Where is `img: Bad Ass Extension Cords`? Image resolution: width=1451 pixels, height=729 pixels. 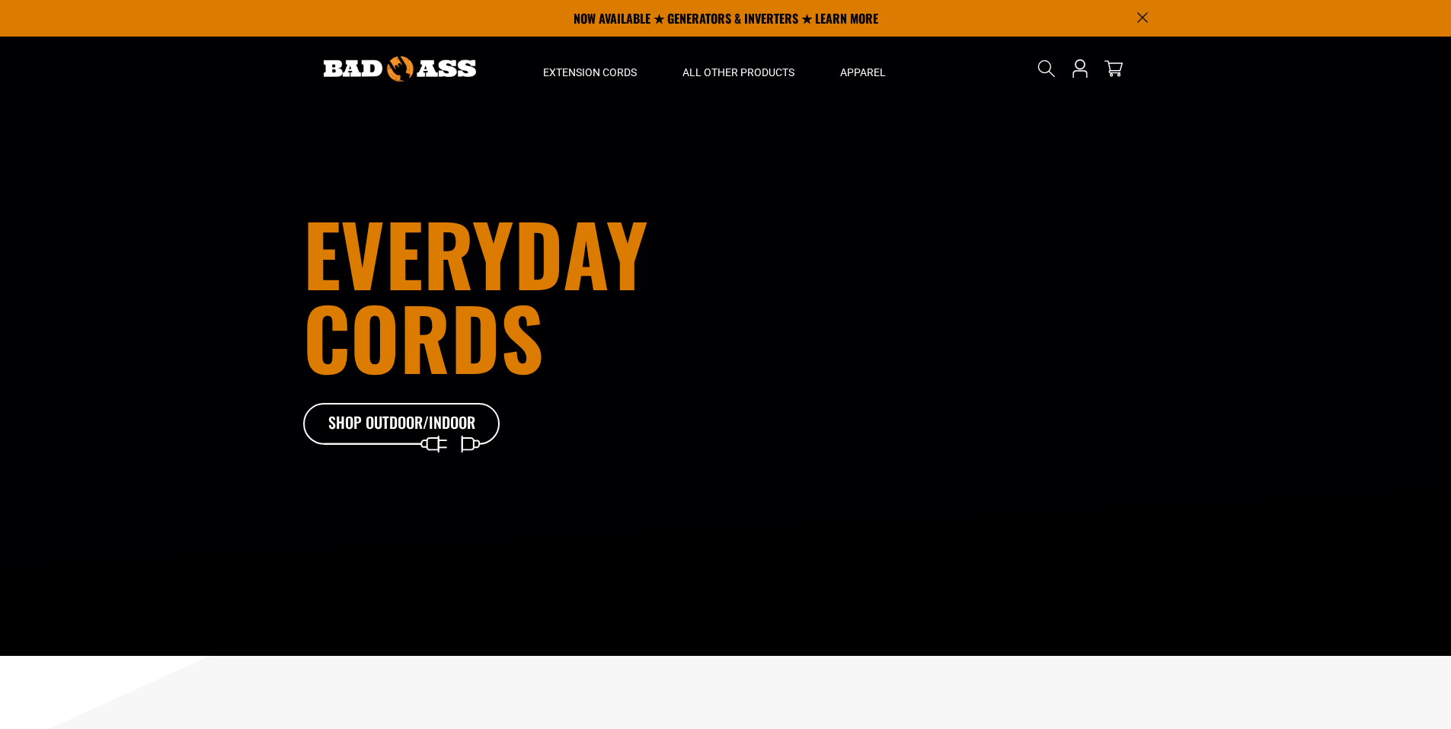 img: Bad Ass Extension Cords is located at coordinates (400, 69).